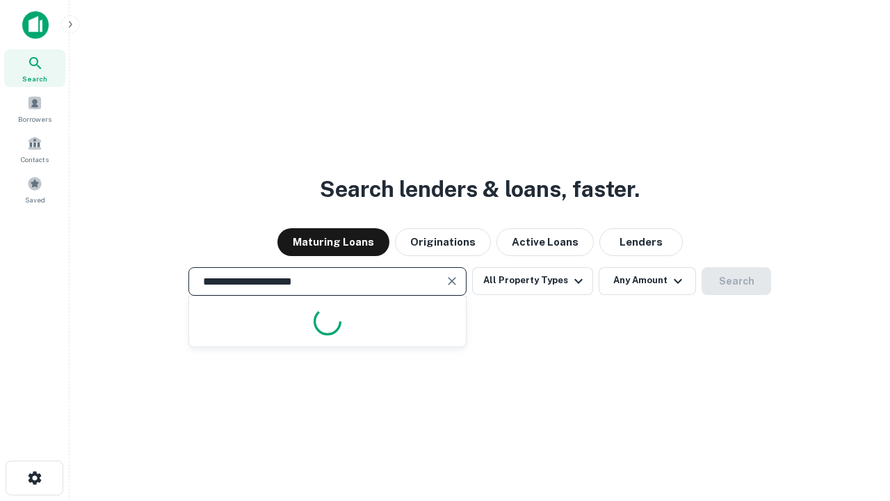 Image resolution: width=890 pixels, height=501 pixels. What do you see at coordinates (533, 281) in the screenshot?
I see `button: All Property Types` at bounding box center [533, 281].